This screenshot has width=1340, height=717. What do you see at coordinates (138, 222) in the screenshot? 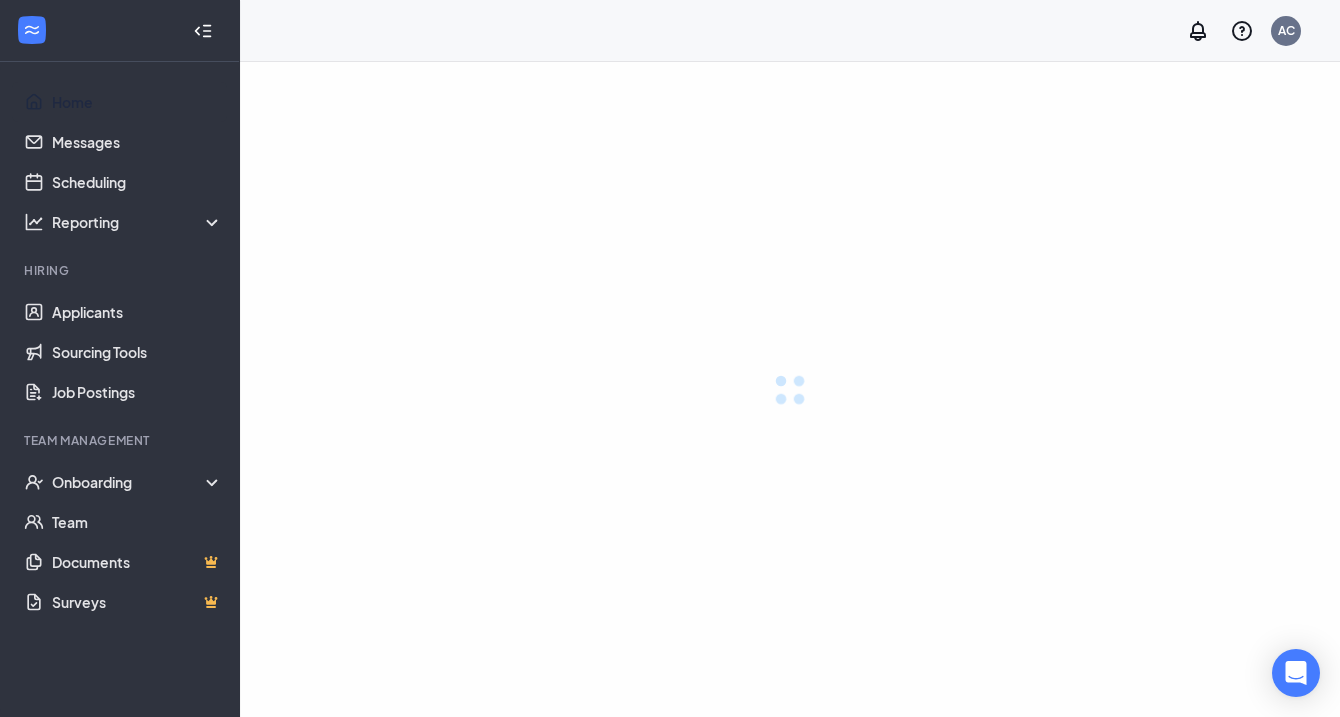
I see `div: Reporting` at bounding box center [138, 222].